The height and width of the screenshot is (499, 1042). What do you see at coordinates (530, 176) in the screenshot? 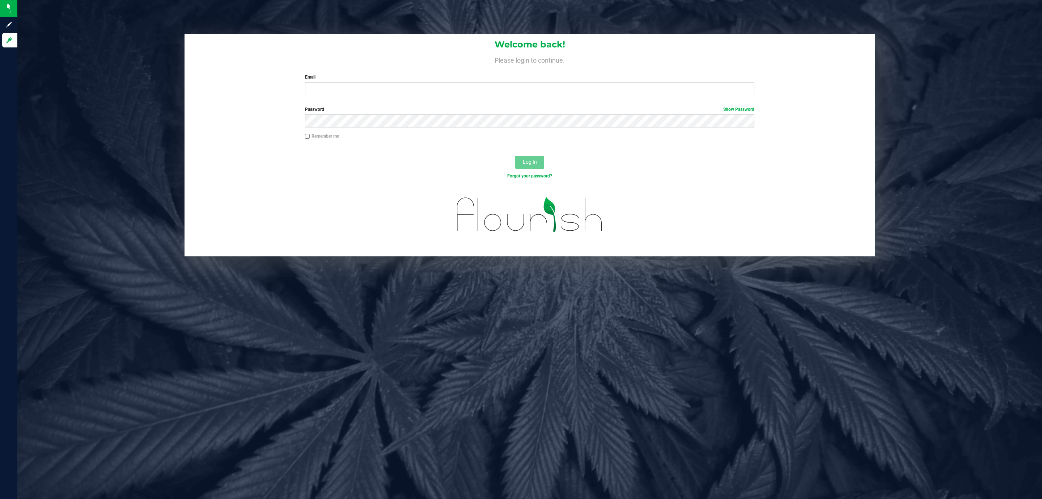
I see `a: Forgot your password?` at bounding box center [530, 176].